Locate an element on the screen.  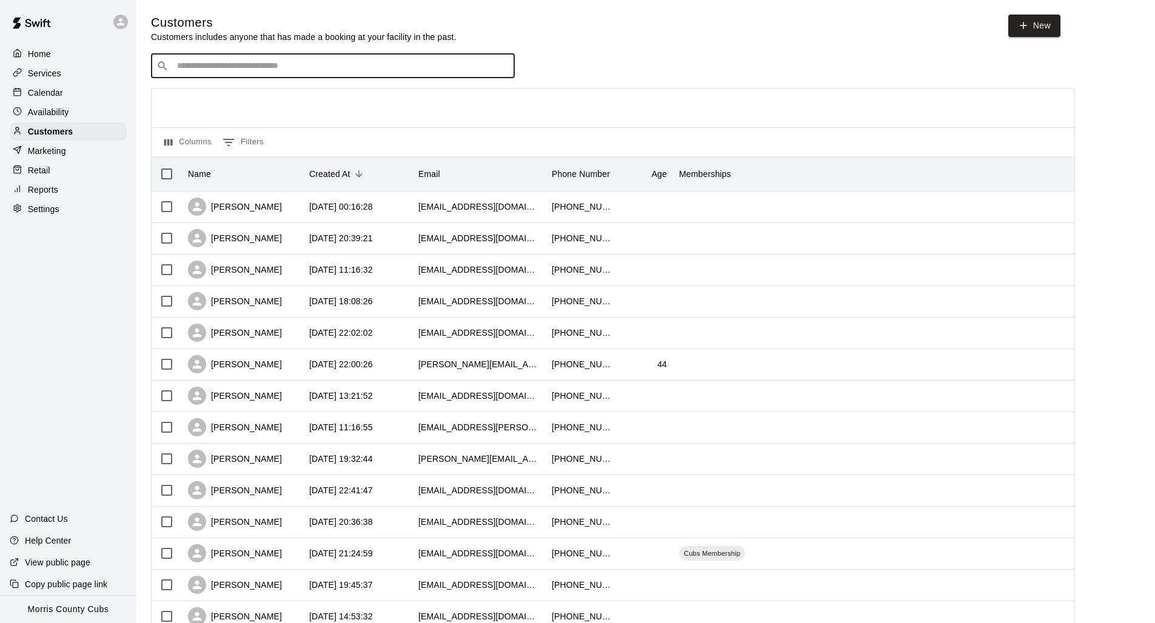
span: Cubs Membership is located at coordinates (712, 553).